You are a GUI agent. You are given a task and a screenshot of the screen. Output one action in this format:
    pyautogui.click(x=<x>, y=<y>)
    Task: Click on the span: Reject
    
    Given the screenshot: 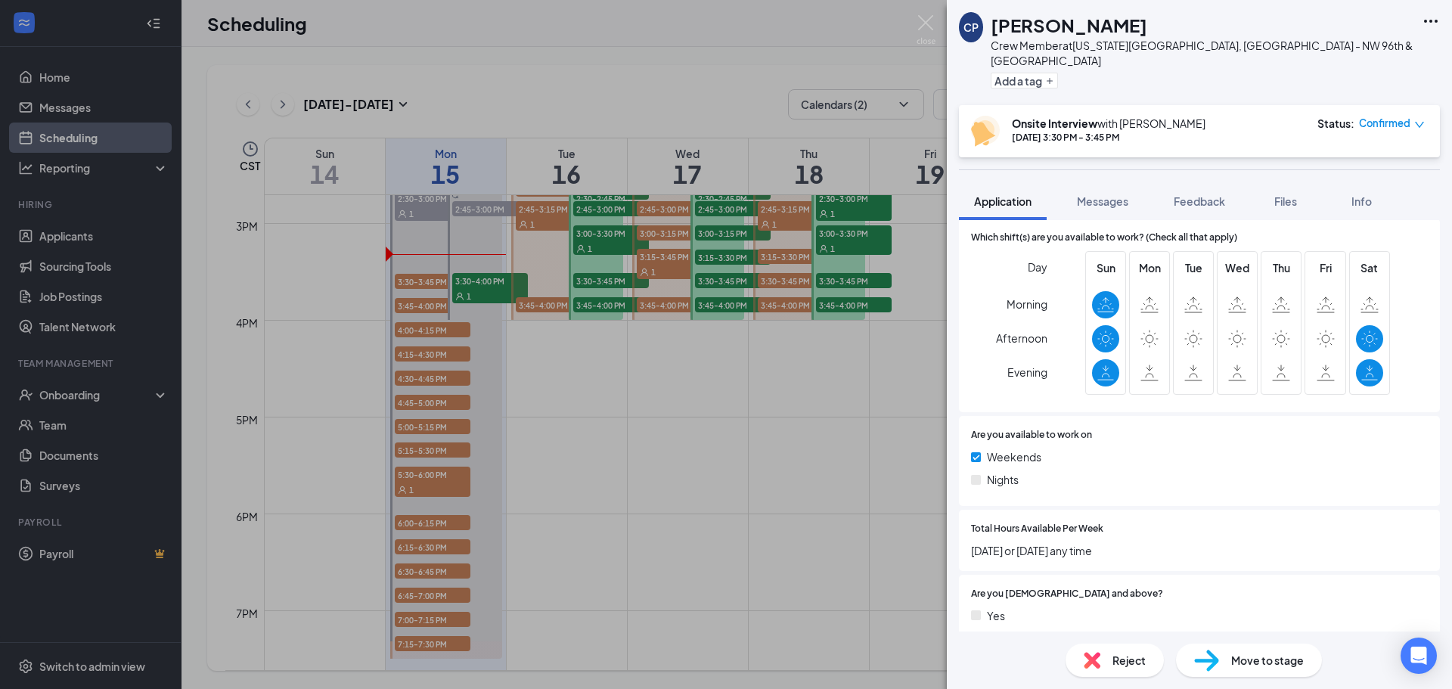 What is the action you would take?
    pyautogui.click(x=1129, y=660)
    